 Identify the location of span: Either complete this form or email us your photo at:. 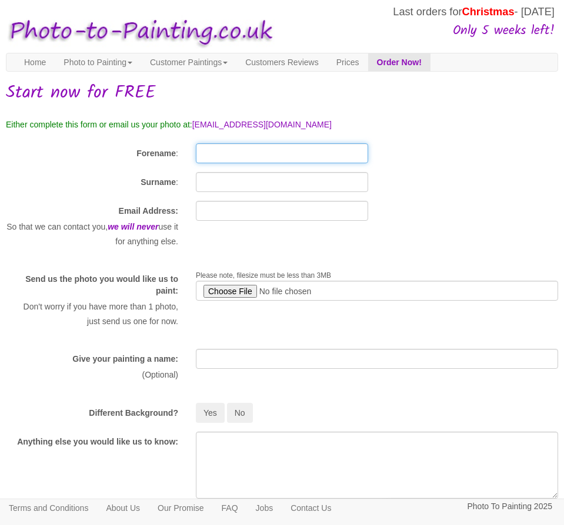
(99, 125).